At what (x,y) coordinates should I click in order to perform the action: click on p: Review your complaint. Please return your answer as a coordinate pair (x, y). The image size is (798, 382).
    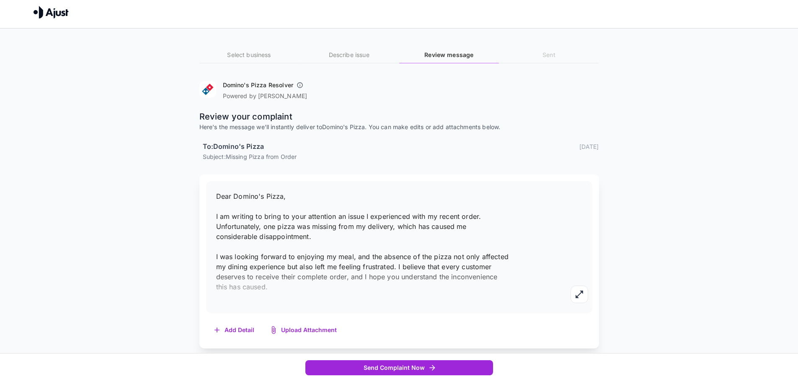
    Looking at the image, I should click on (399, 116).